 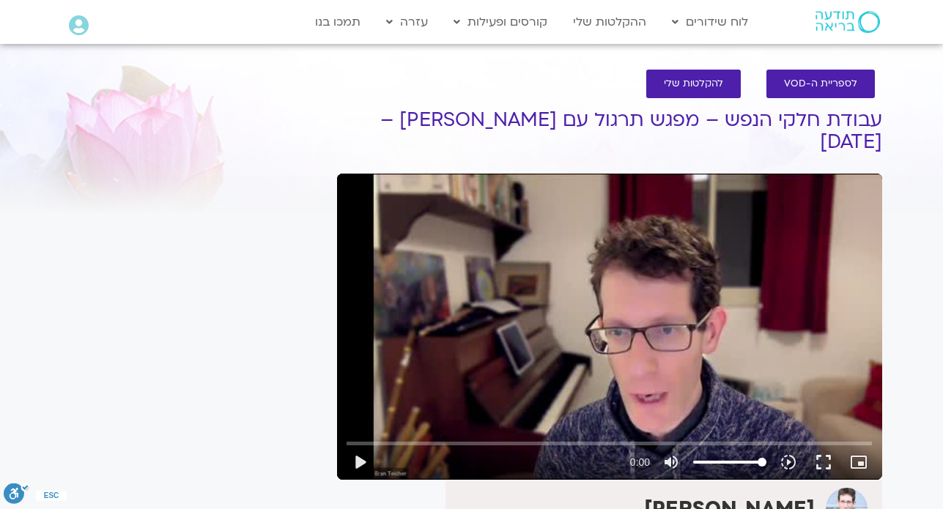 What do you see at coordinates (610, 22) in the screenshot?
I see `a: ההקלטות שלי` at bounding box center [610, 22].